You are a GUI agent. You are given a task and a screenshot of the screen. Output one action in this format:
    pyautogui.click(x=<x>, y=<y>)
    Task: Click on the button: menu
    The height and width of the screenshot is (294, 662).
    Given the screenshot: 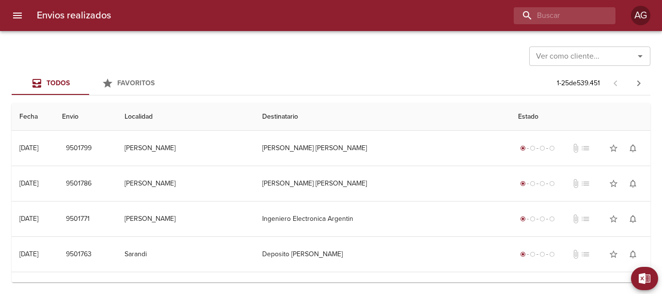 What is the action you would take?
    pyautogui.click(x=17, y=16)
    